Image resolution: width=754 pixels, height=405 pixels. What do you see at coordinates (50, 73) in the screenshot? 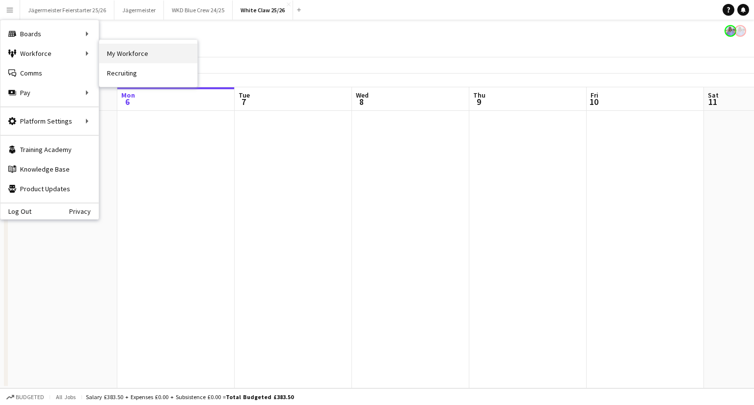
I see `a: Comms` at bounding box center [50, 73].